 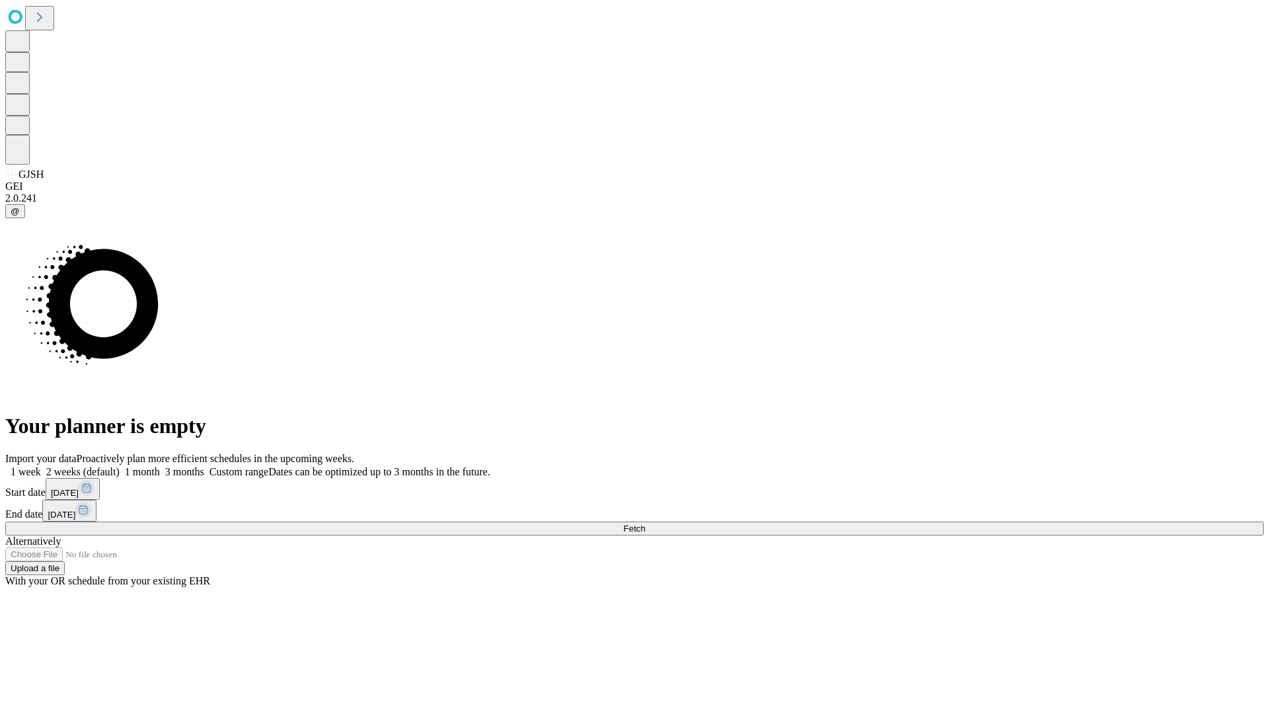 What do you see at coordinates (634, 528) in the screenshot?
I see `span: Fetch` at bounding box center [634, 528].